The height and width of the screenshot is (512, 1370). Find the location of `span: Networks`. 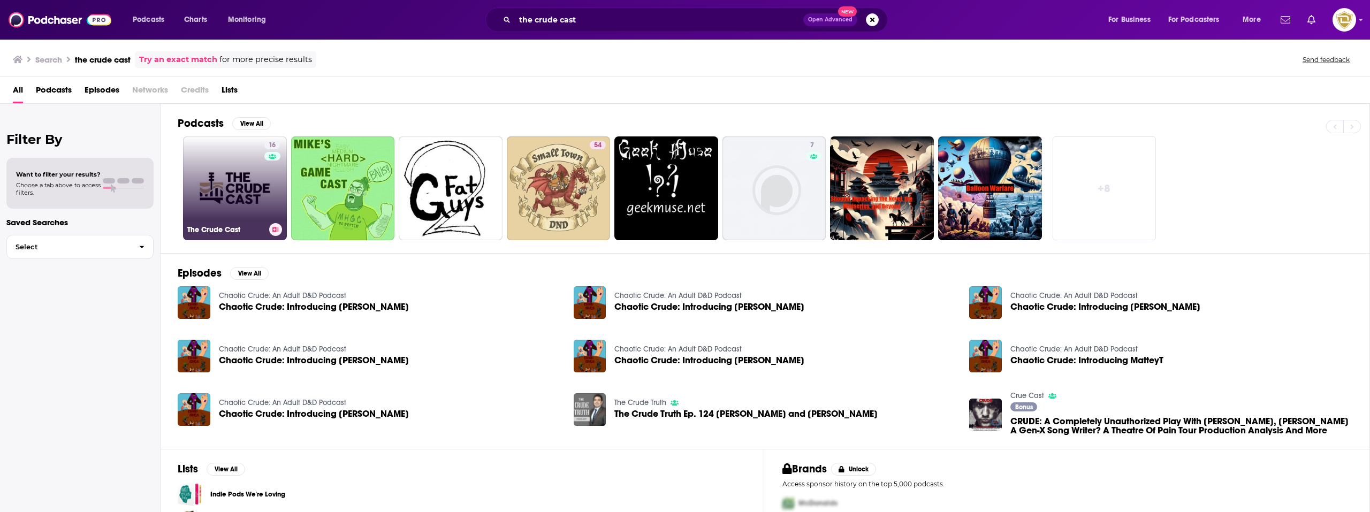

span: Networks is located at coordinates (150, 92).